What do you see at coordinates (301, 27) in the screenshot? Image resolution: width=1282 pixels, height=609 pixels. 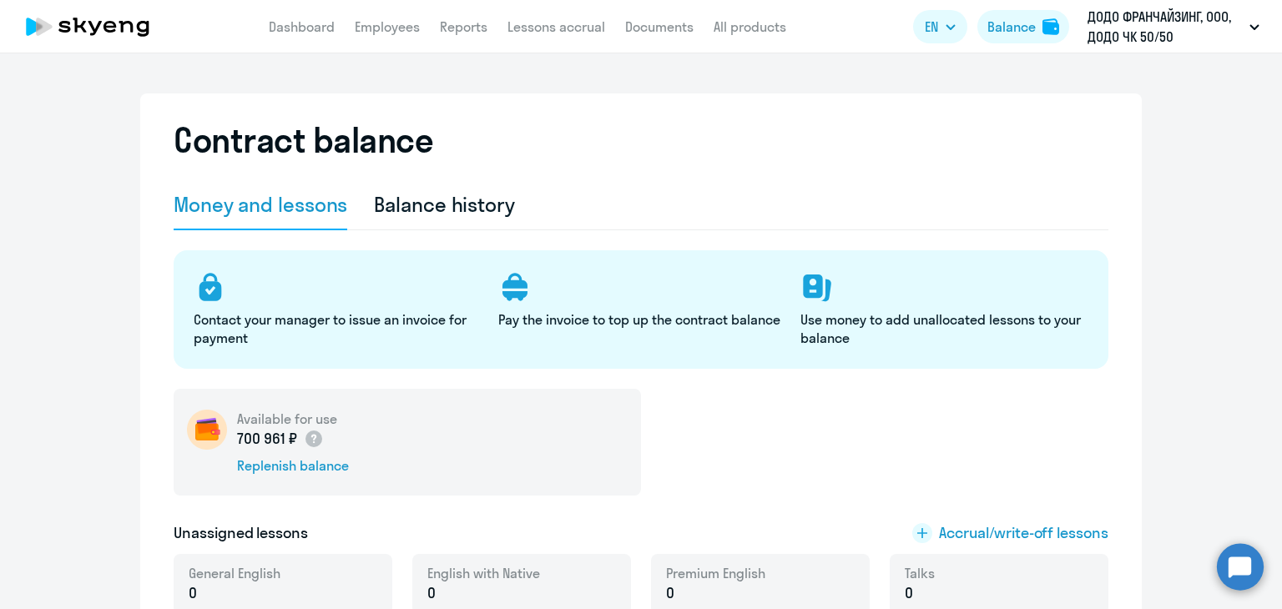 I see `a: Dashboard` at bounding box center [301, 27].